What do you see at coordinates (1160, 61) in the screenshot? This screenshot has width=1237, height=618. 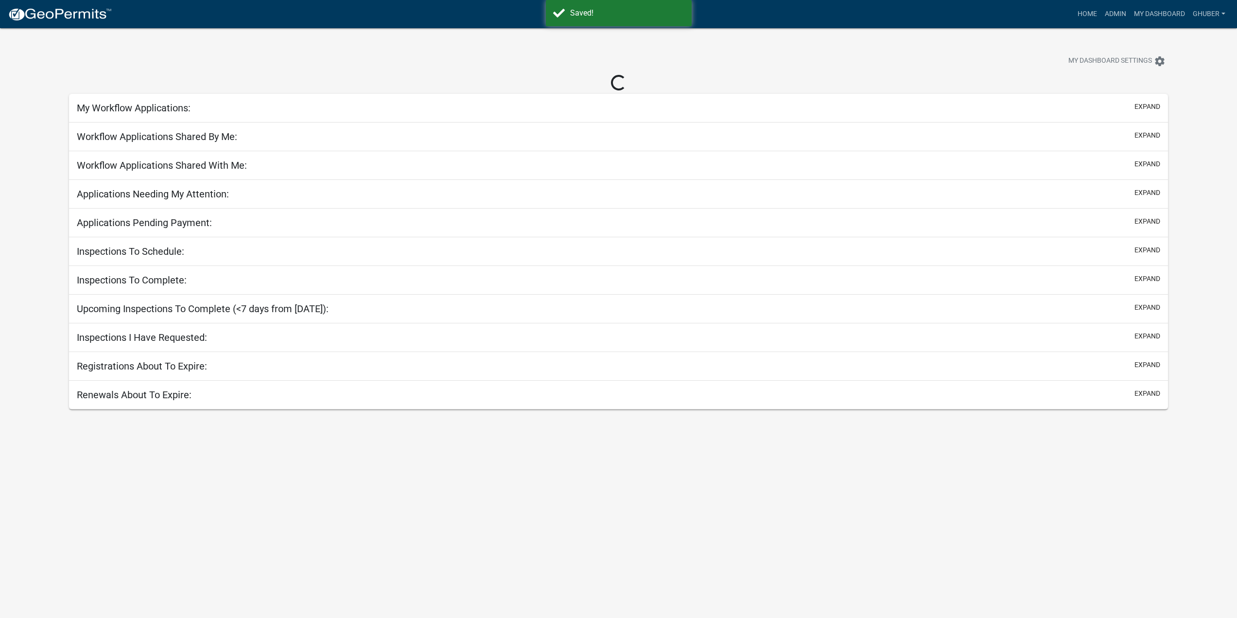 I see `i: settings` at bounding box center [1160, 61].